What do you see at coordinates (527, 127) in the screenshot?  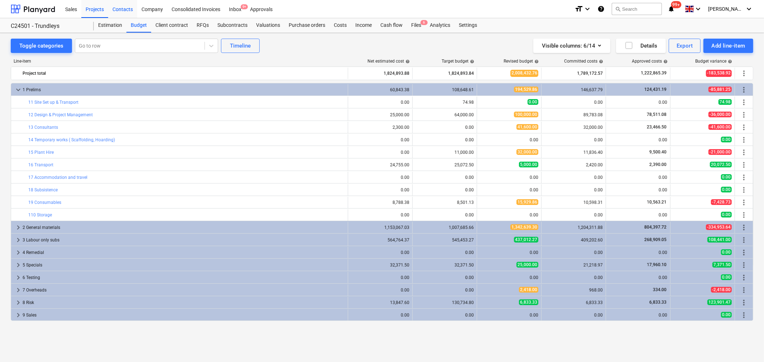 I see `span: 41,600.00` at bounding box center [527, 127].